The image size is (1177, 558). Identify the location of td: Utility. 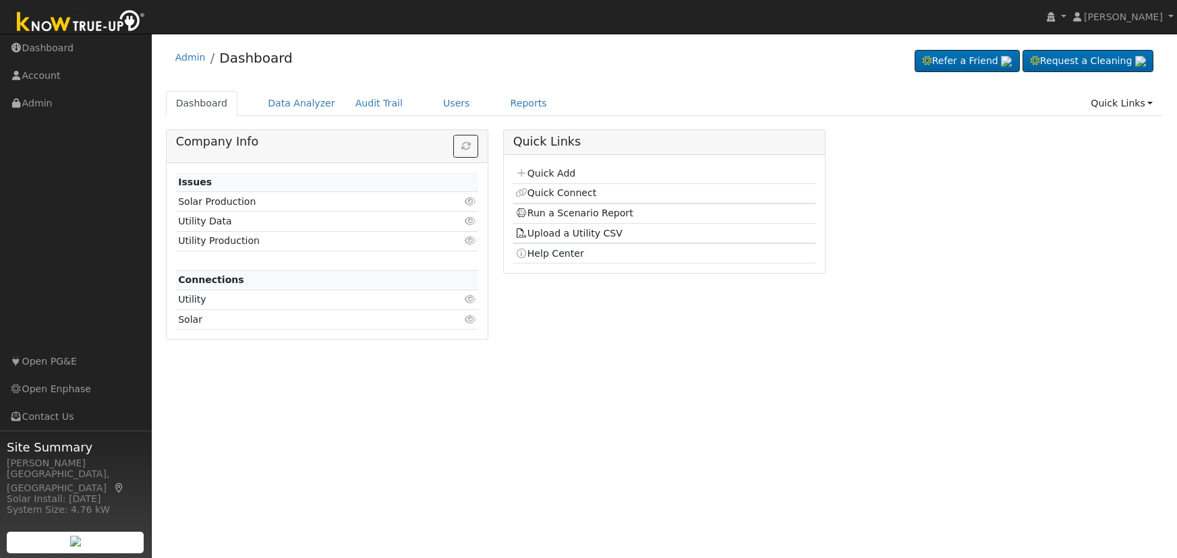
(303, 299).